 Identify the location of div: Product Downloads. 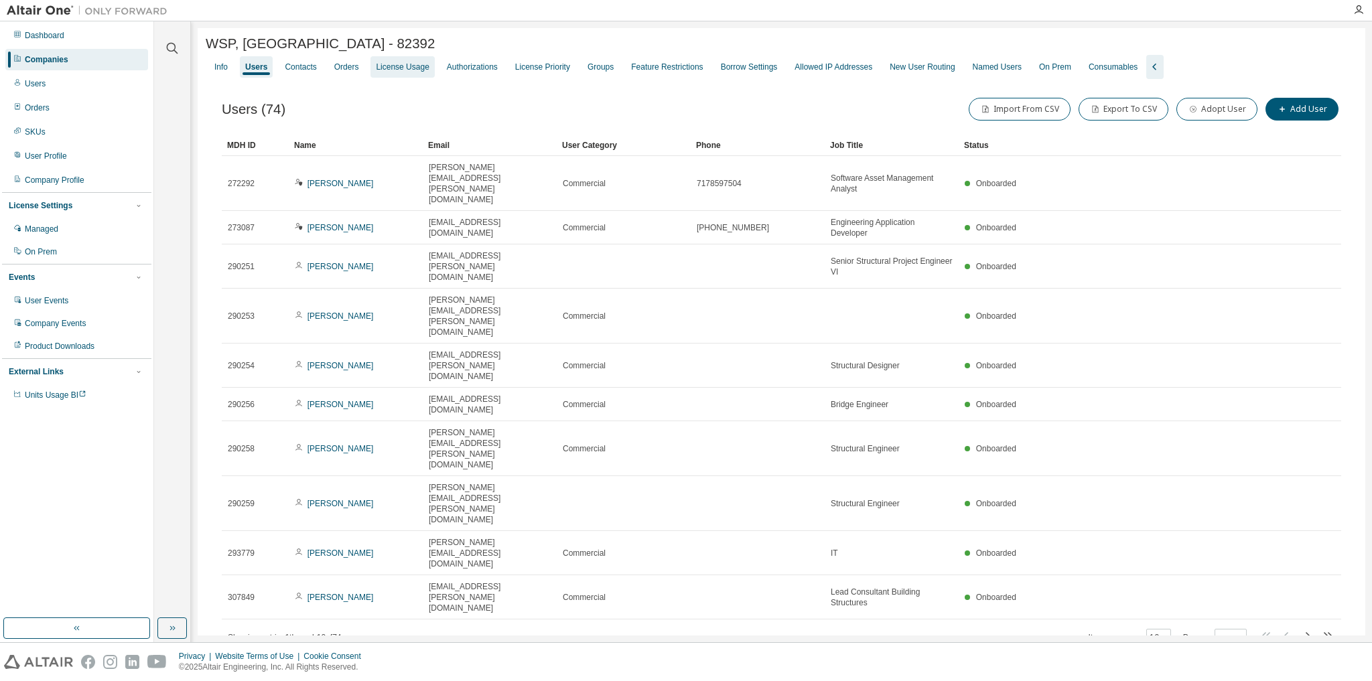
(60, 346).